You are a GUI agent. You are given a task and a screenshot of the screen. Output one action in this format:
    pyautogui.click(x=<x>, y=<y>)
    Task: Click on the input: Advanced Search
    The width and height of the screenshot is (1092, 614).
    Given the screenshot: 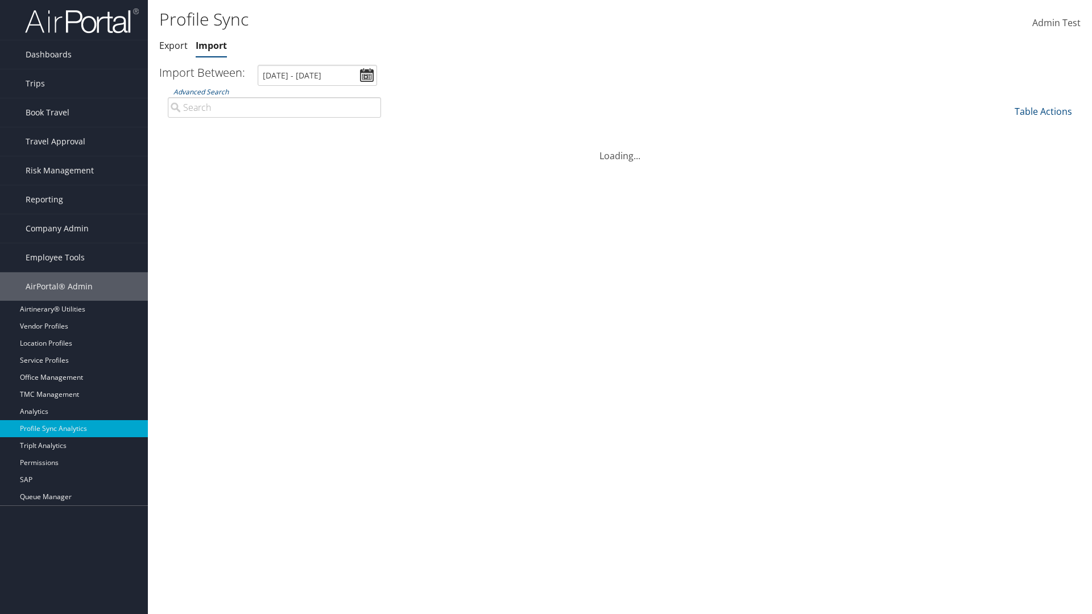 What is the action you would take?
    pyautogui.click(x=274, y=107)
    